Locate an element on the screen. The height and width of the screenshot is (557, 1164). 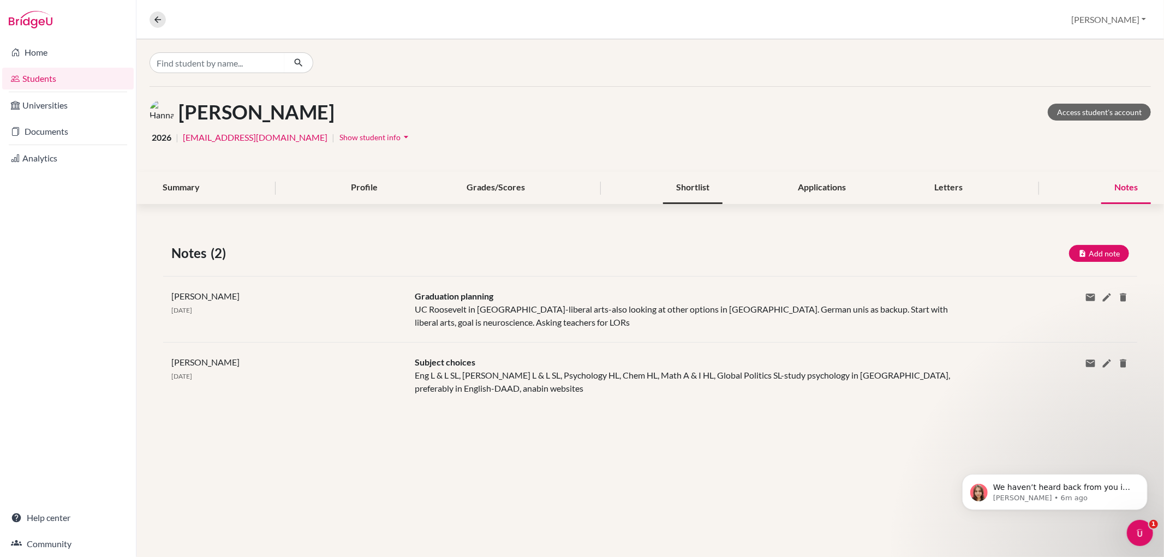
i: arrow_drop_down is located at coordinates (406, 137).